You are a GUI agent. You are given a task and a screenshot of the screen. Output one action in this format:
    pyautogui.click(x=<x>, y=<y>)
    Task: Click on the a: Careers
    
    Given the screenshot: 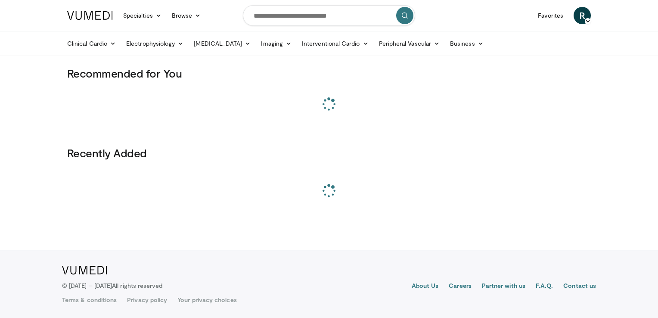 What is the action you would take?
    pyautogui.click(x=460, y=286)
    